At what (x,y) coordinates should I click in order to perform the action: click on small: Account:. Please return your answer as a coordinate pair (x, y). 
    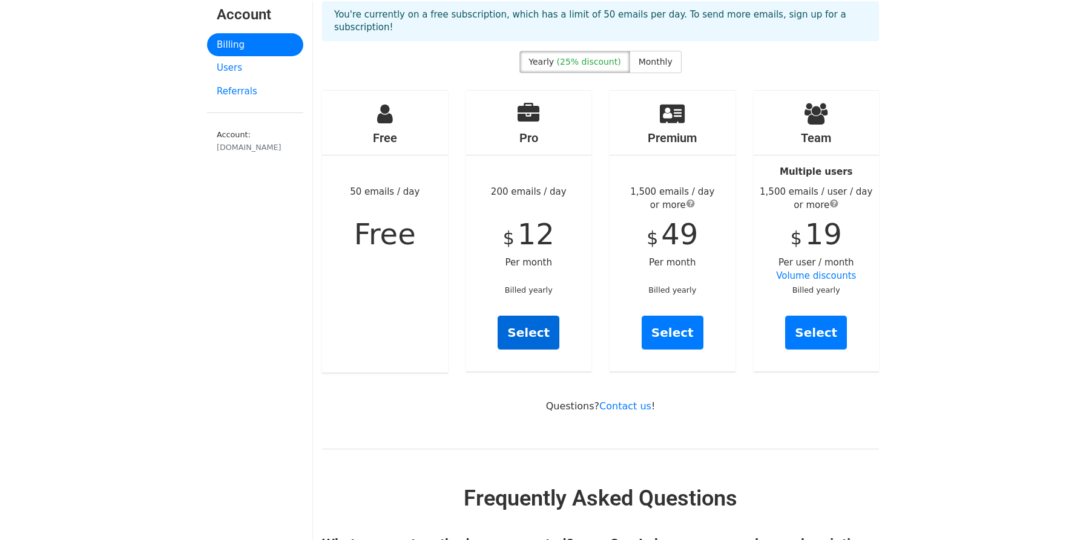
    Looking at the image, I should click on (255, 142).